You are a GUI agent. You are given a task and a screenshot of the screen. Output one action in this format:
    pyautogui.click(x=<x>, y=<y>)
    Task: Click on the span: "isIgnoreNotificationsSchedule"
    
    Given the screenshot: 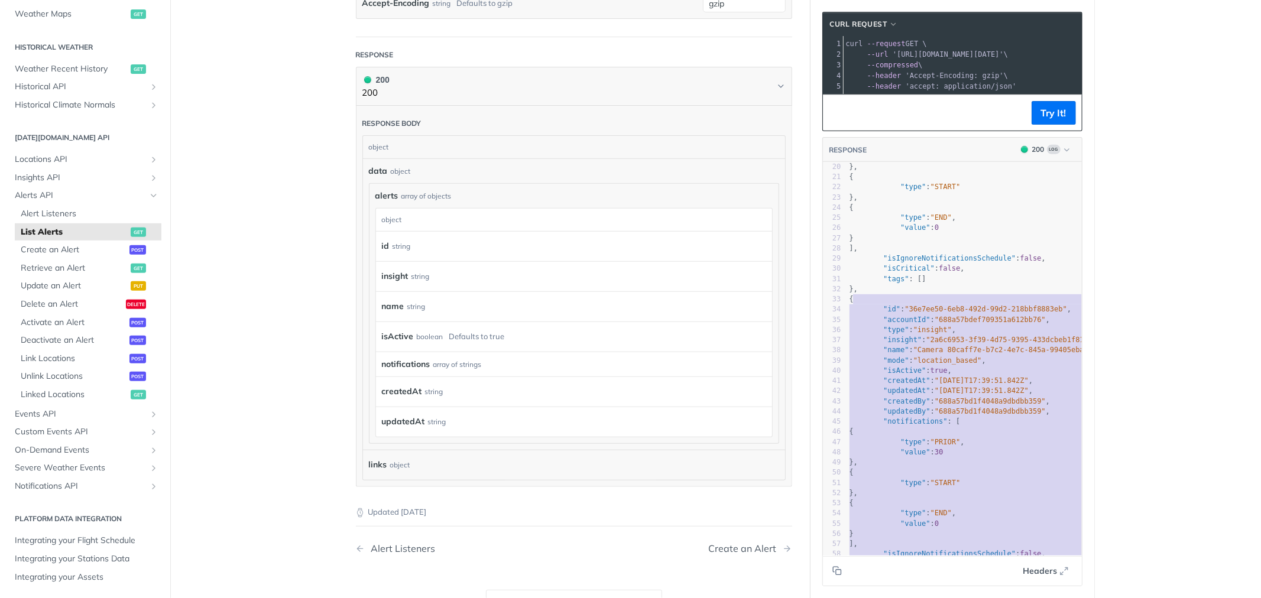 What is the action you would take?
    pyautogui.click(x=949, y=554)
    